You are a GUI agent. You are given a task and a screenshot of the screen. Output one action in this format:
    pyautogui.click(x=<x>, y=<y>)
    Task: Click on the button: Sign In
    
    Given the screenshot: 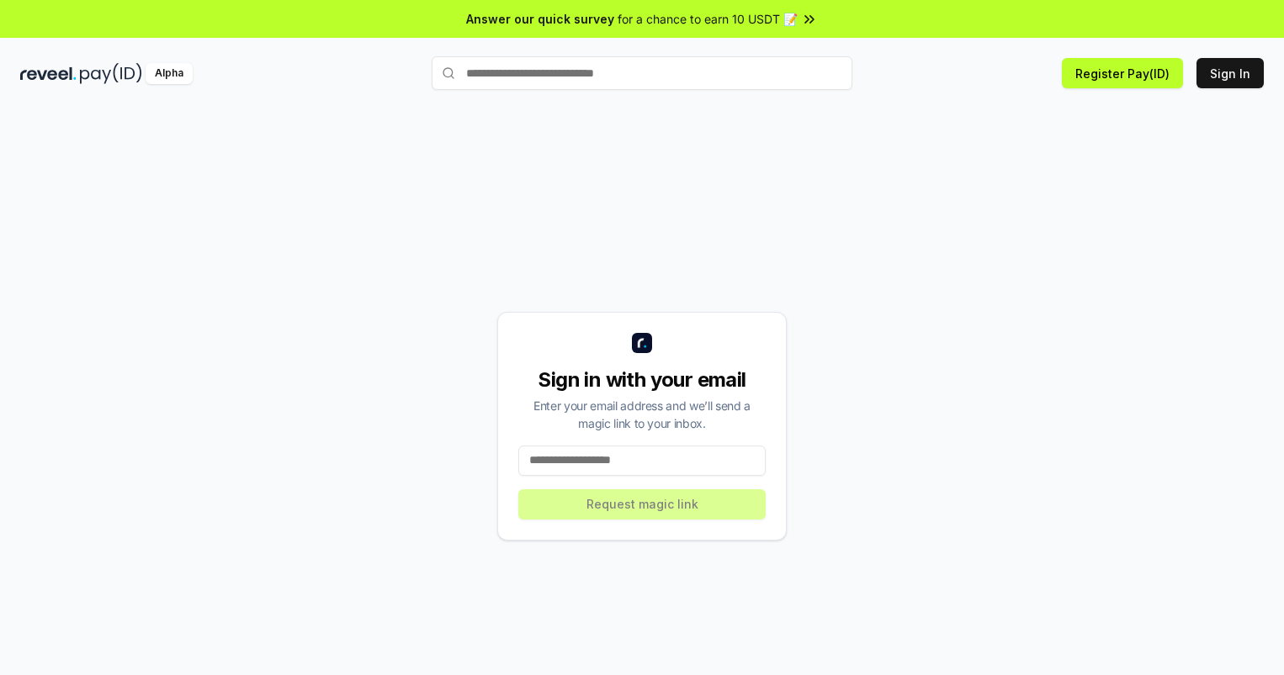 What is the action you would take?
    pyautogui.click(x=1230, y=73)
    